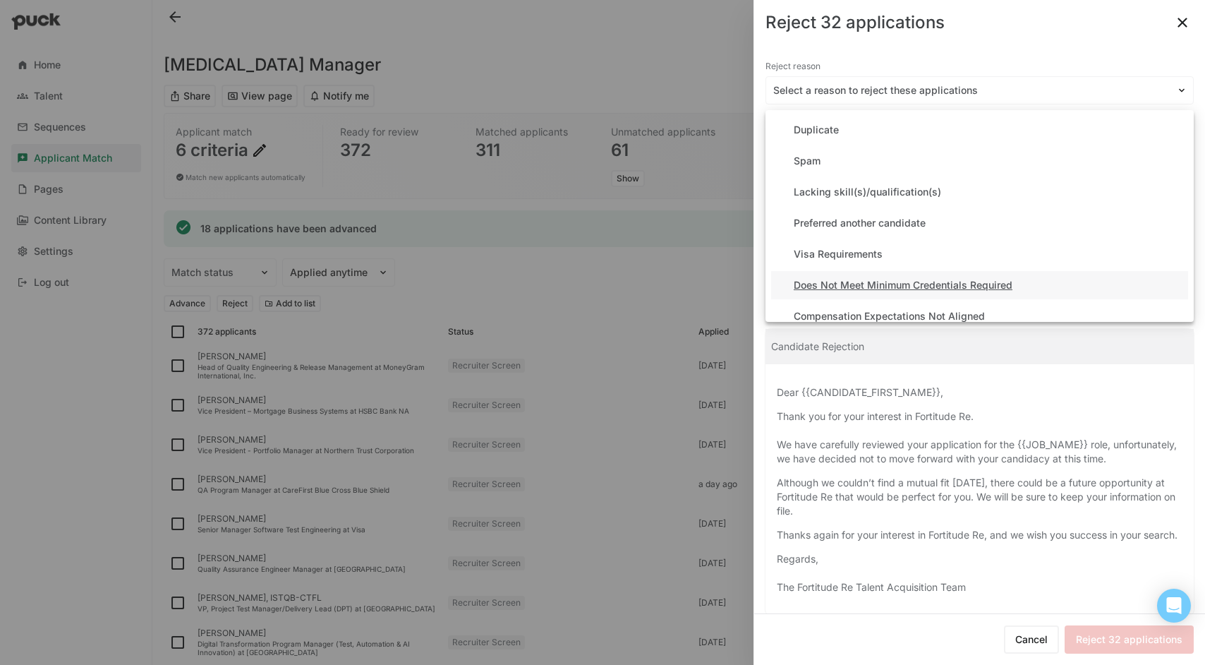 This screenshot has height=665, width=1205. What do you see at coordinates (980, 392) in the screenshot?
I see `p: Dear {{CANDIDATE_FIRST_NAME}},` at bounding box center [980, 392].